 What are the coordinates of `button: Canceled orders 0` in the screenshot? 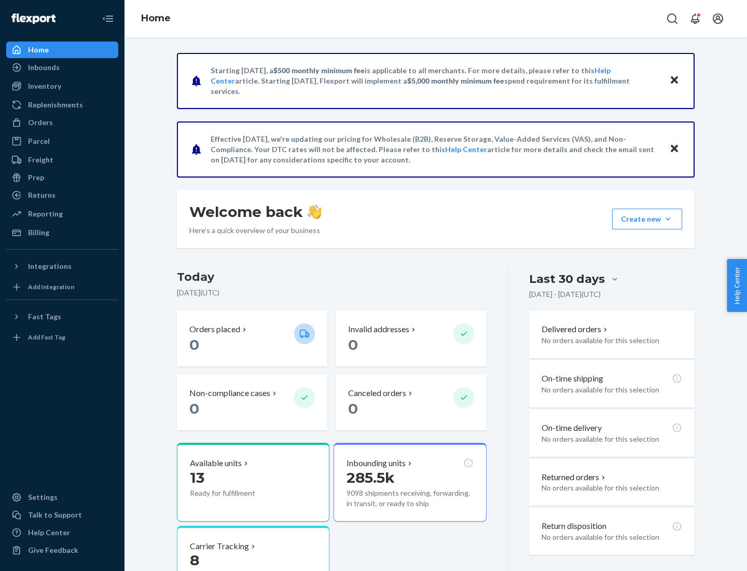 It's located at (411, 402).